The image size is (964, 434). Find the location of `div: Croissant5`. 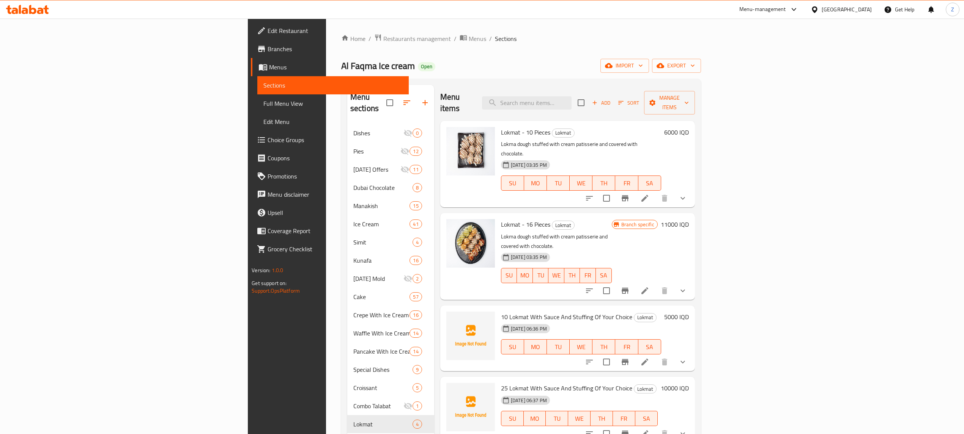

div: Croissant5 is located at coordinates (390, 388).